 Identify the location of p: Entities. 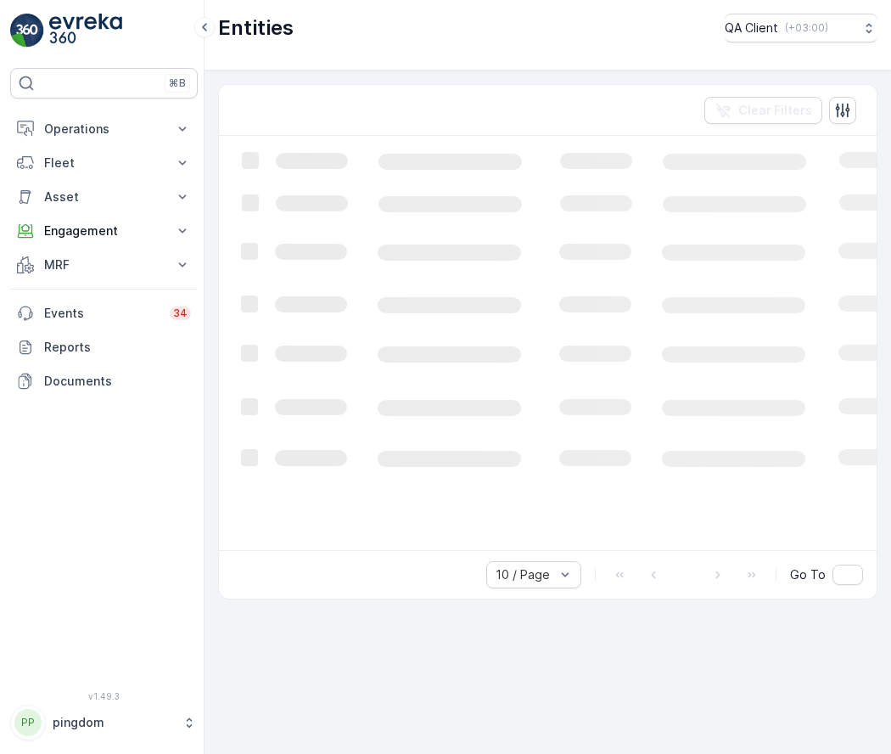
(255, 28).